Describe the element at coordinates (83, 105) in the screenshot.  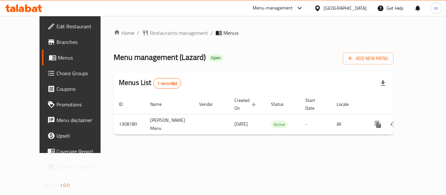
I see `span: Promotions` at that location.